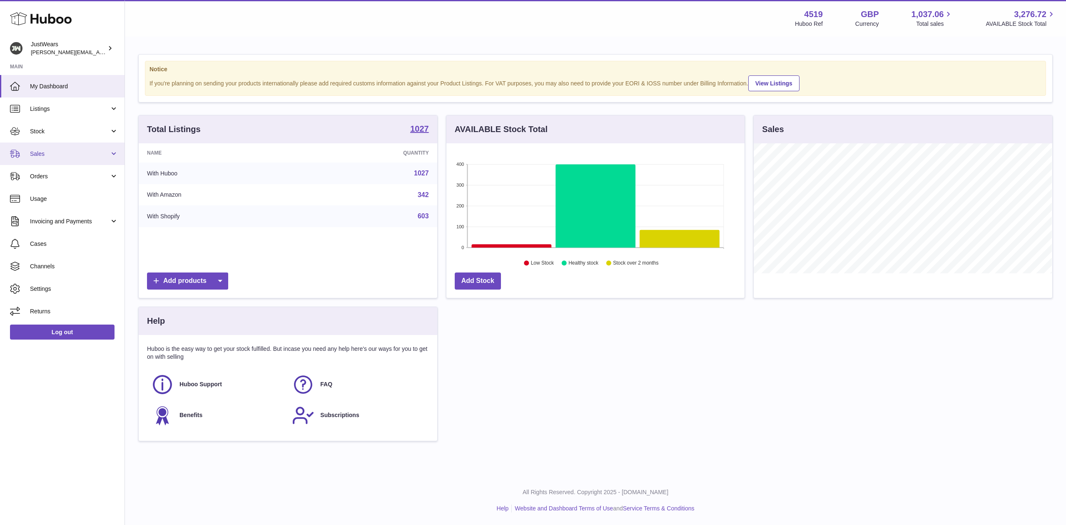 This screenshot has height=525, width=1066. I want to click on a: 1,037.06 Total sales, so click(932, 18).